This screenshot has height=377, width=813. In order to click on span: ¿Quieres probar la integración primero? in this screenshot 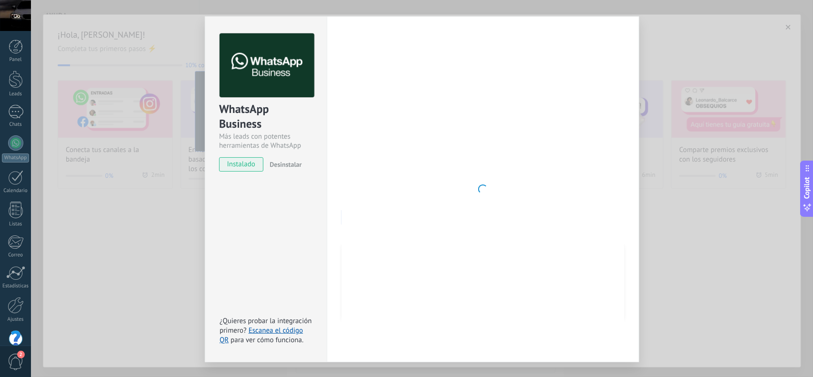, I will do `click(266, 325)`.